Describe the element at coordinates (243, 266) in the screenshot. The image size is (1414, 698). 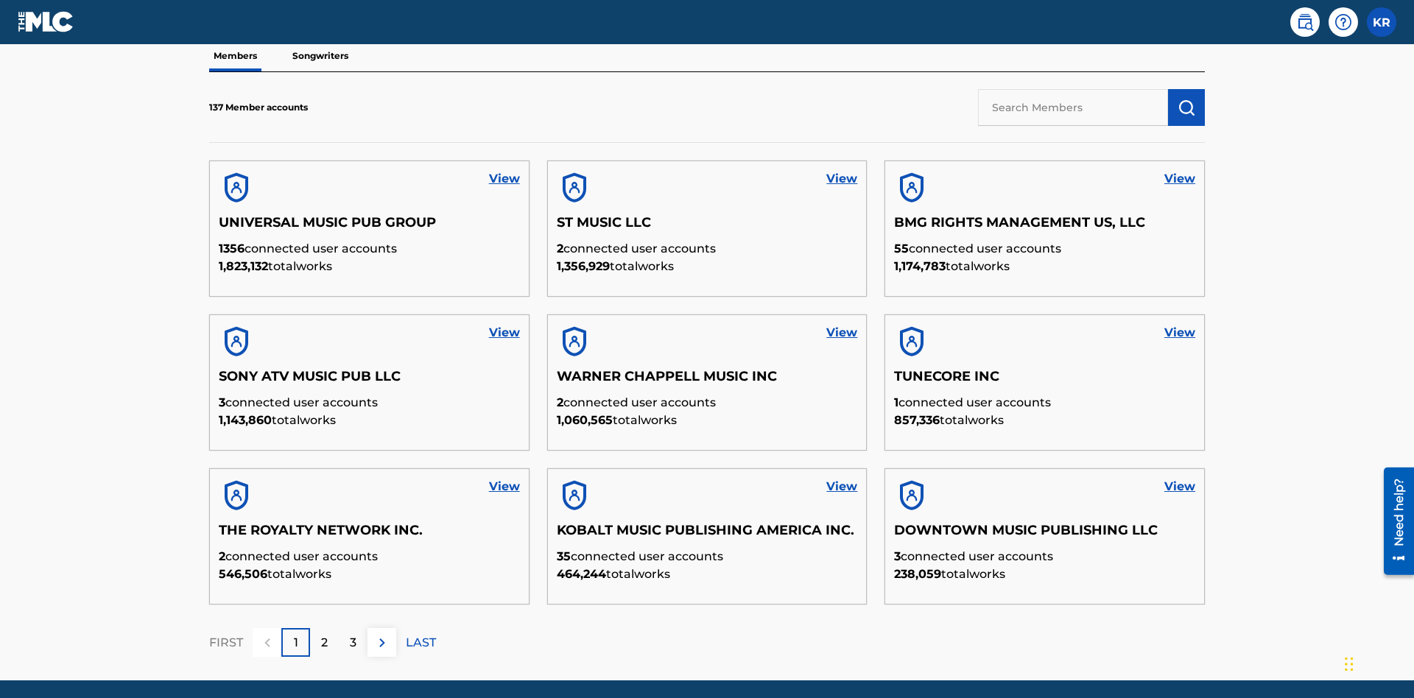
I see `span: 1,823,132` at that location.